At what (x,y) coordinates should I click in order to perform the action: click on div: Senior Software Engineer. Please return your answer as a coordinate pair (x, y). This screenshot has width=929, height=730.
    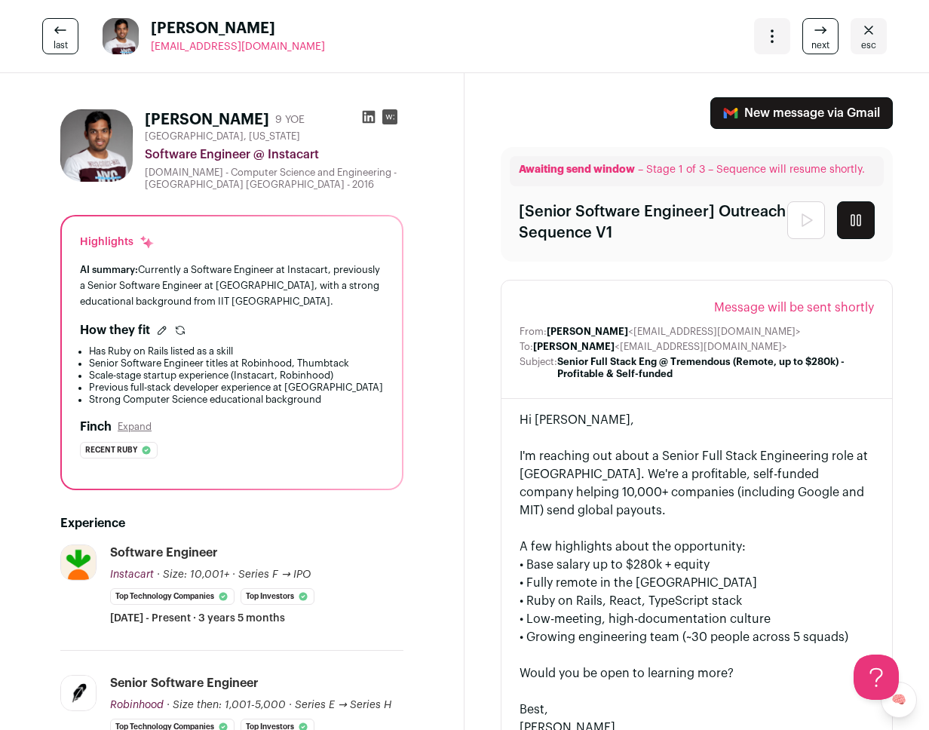
    Looking at the image, I should click on (184, 683).